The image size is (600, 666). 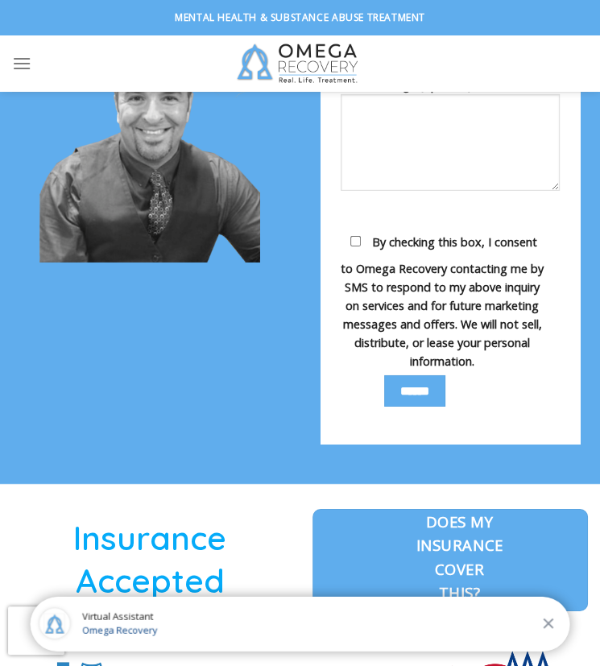 I want to click on label: Your message (optional), so click(x=450, y=139).